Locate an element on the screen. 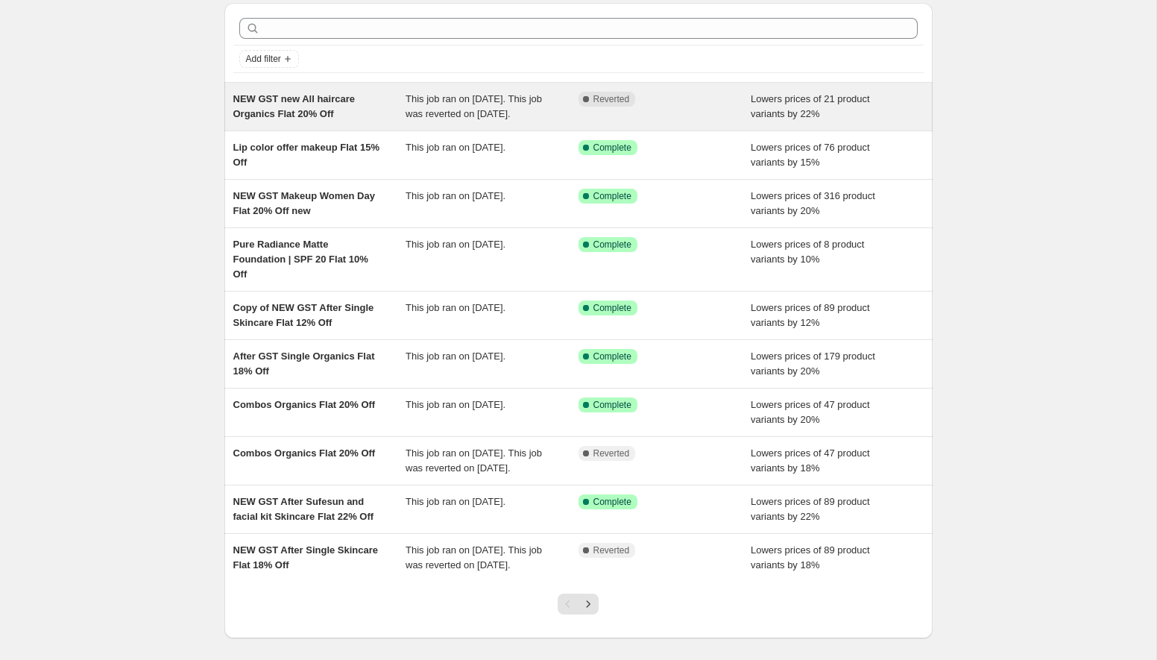 The height and width of the screenshot is (660, 1157). span: Lowers prices of 21 product variants by 22% is located at coordinates (810, 106).